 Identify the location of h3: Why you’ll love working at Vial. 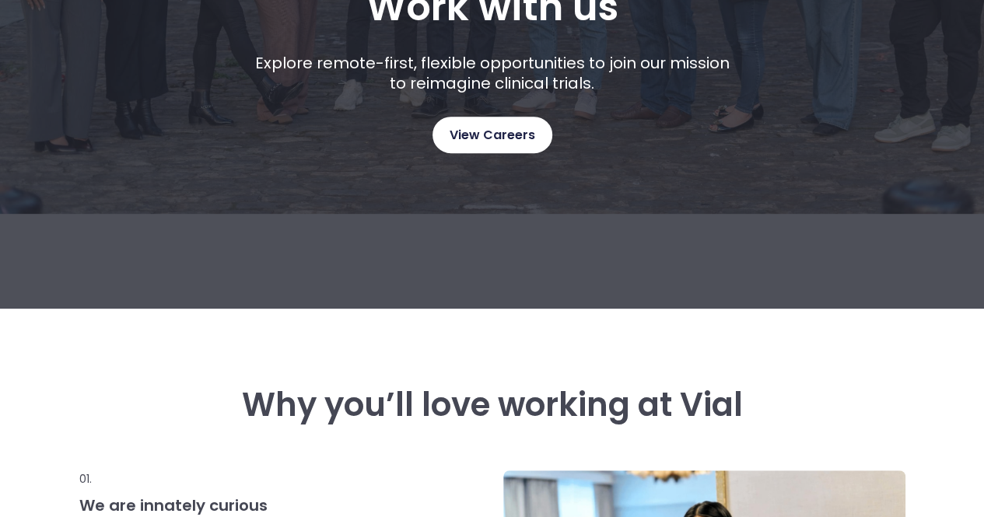
(492, 405).